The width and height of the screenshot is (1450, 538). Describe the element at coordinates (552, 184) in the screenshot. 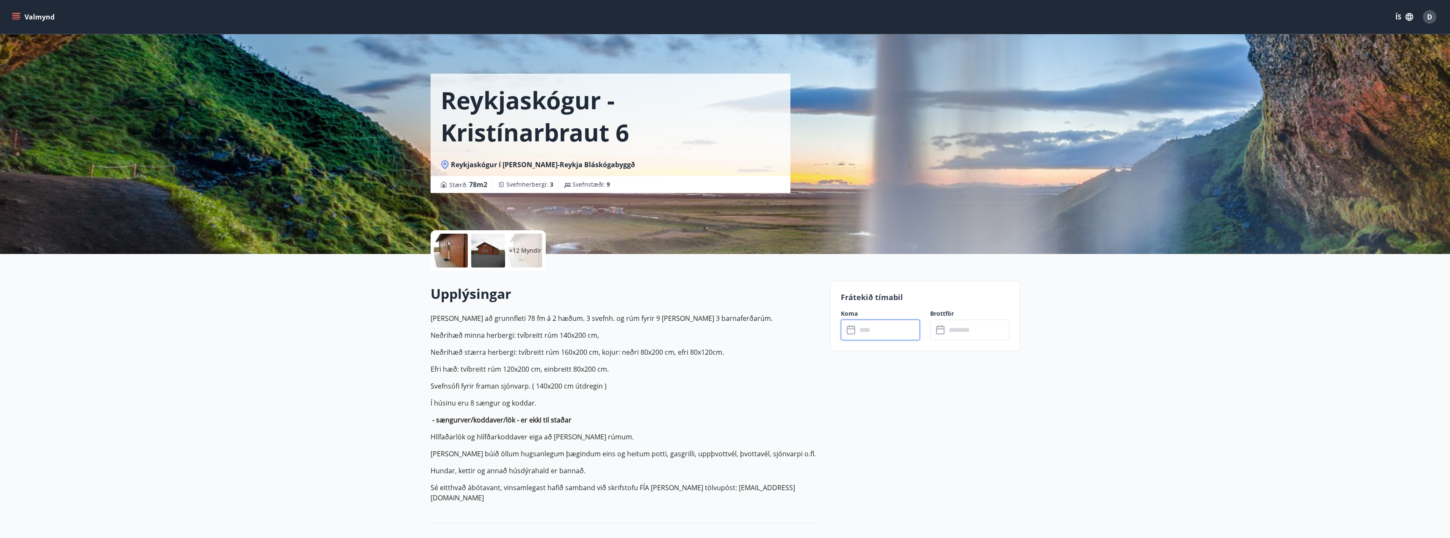

I see `span: 3` at that location.